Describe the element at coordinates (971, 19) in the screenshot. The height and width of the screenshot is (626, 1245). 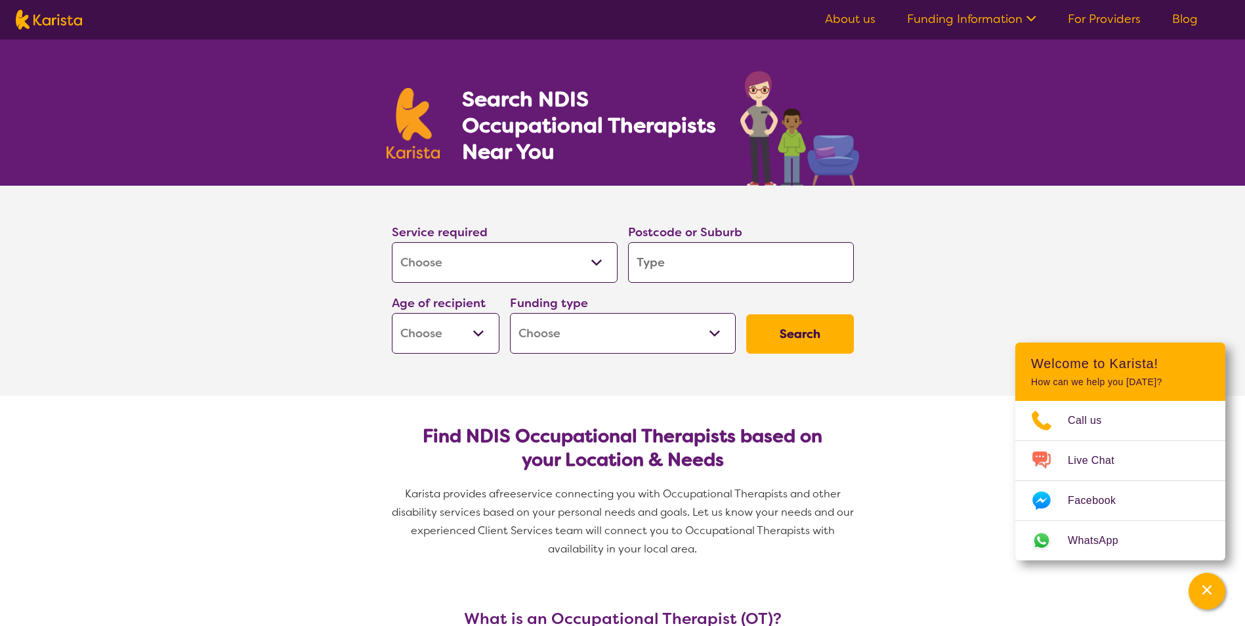
I see `a: Funding Information` at that location.